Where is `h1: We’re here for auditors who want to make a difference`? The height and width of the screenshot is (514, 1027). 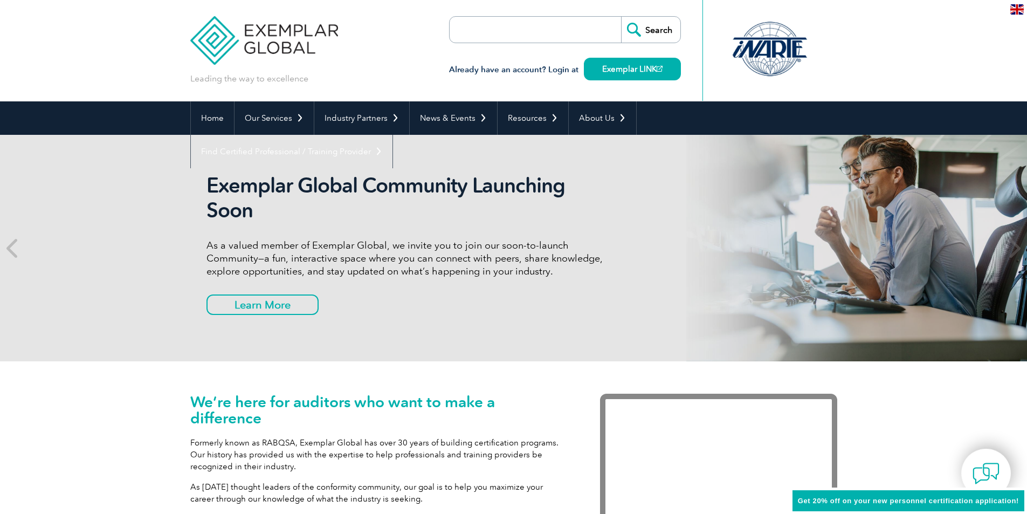
h1: We’re here for auditors who want to make a difference is located at coordinates (379, 410).